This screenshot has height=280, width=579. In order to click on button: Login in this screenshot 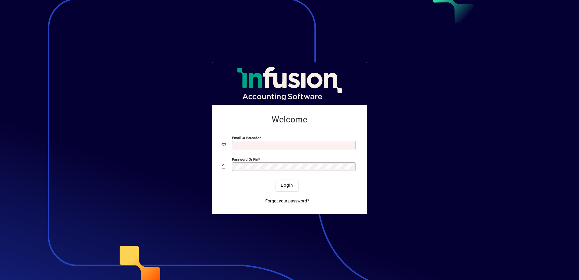, I will do `click(287, 185)`.